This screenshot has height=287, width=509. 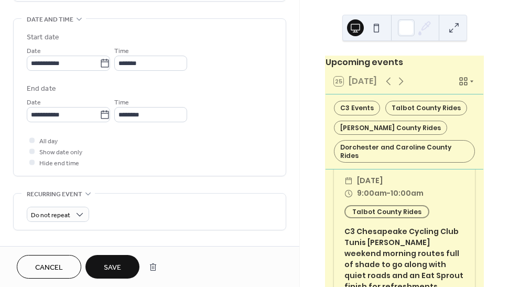 What do you see at coordinates (112, 266) in the screenshot?
I see `button: Save` at bounding box center [112, 266].